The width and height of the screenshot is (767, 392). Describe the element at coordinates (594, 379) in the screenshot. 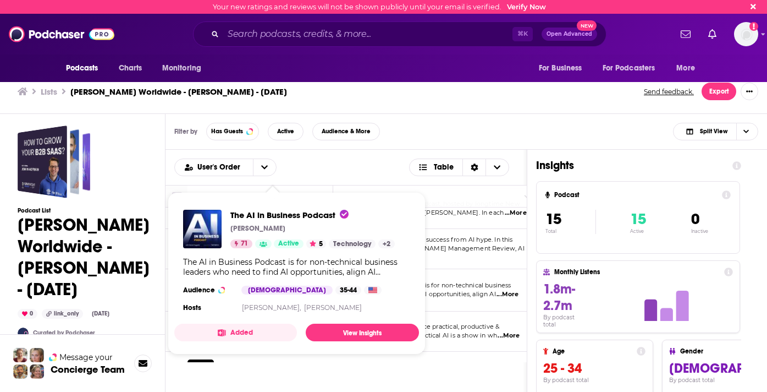

I see `h4: By podcast total` at that location.